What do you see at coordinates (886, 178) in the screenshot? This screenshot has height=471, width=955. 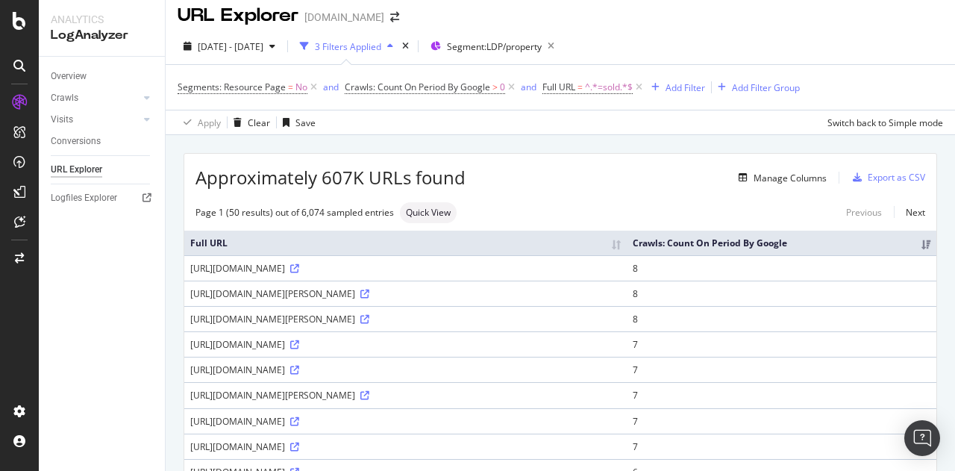 I see `button: Export as CSV` at bounding box center [886, 178].